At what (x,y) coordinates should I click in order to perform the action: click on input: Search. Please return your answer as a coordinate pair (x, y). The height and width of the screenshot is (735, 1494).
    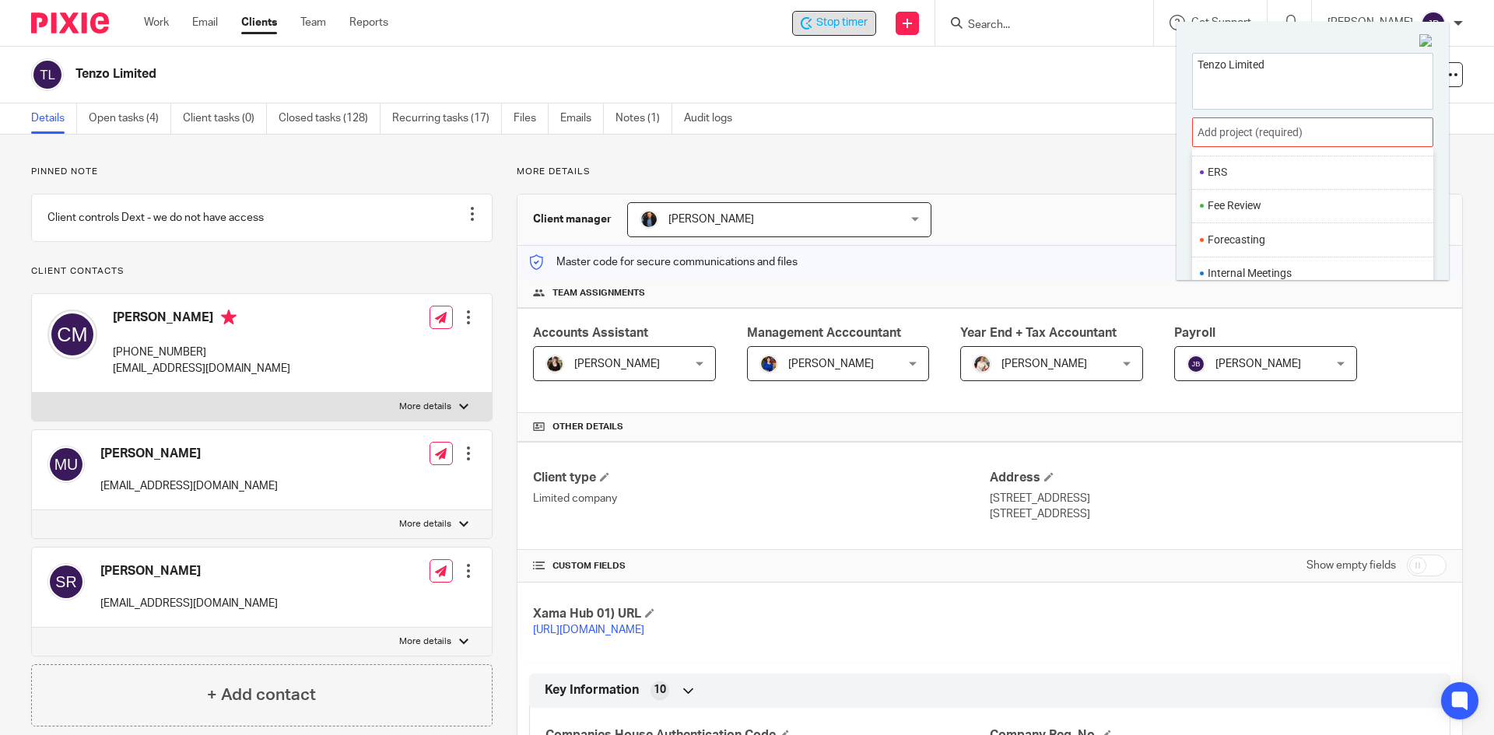
    Looking at the image, I should click on (1036, 26).